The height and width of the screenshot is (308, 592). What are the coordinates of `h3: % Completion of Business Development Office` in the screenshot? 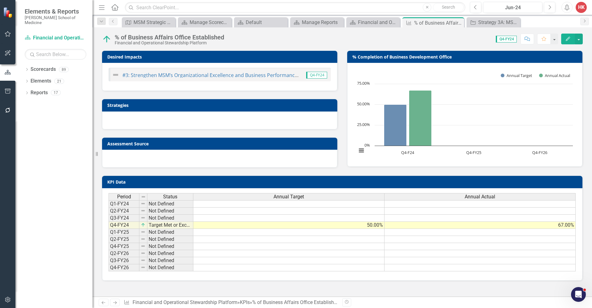 It's located at (466, 57).